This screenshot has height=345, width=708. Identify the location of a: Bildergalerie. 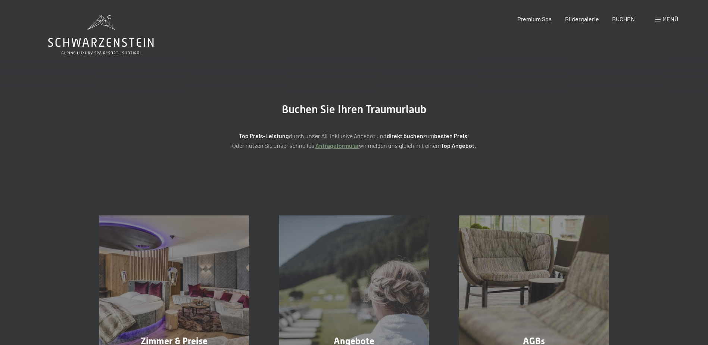
(582, 19).